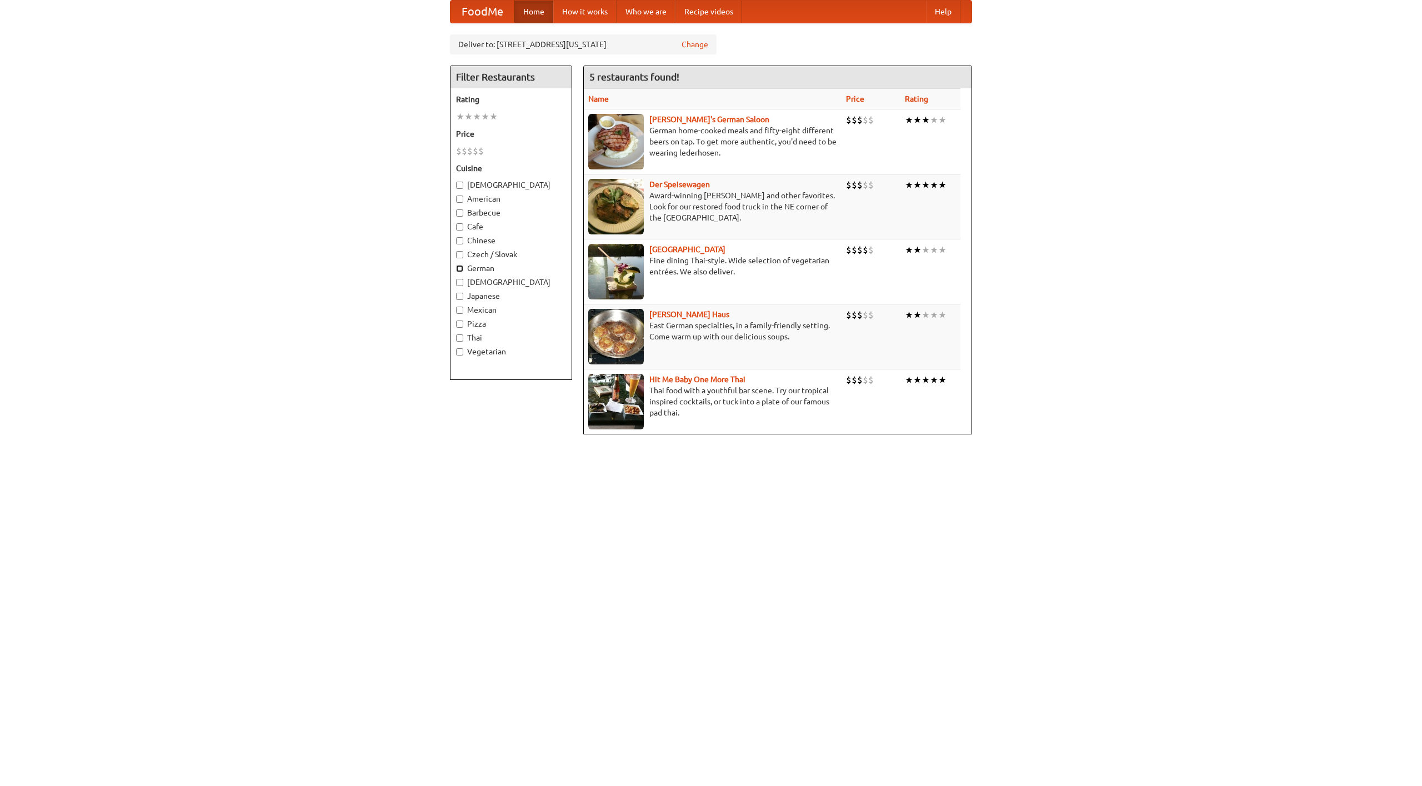 Image resolution: width=1422 pixels, height=786 pixels. I want to click on label: American, so click(511, 199).